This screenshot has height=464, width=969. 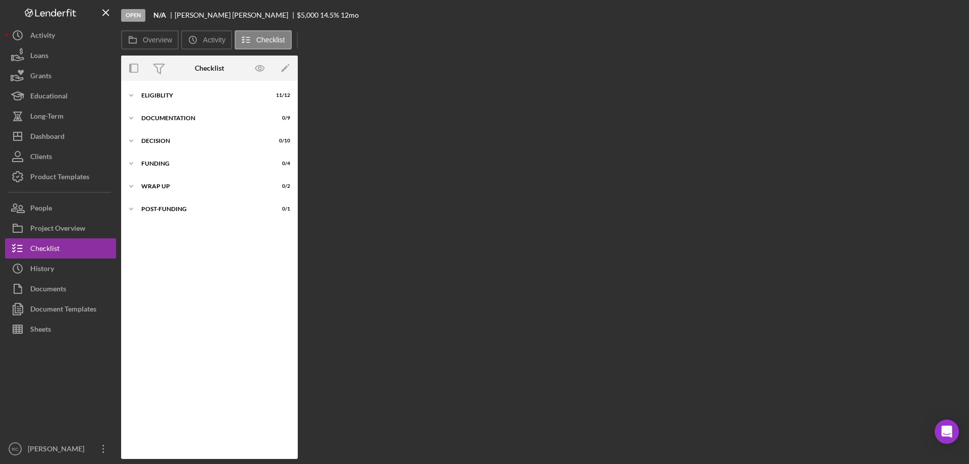 What do you see at coordinates (61, 56) in the screenshot?
I see `button: Loans` at bounding box center [61, 56].